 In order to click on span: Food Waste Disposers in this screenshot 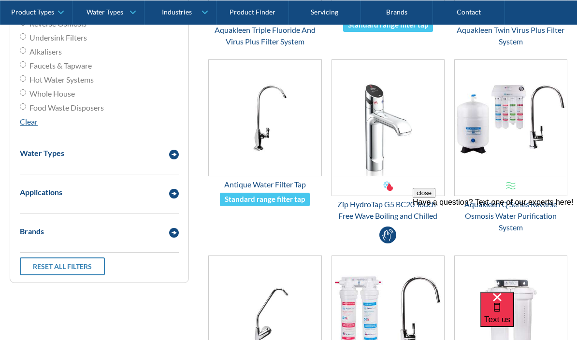, I will do `click(67, 108)`.